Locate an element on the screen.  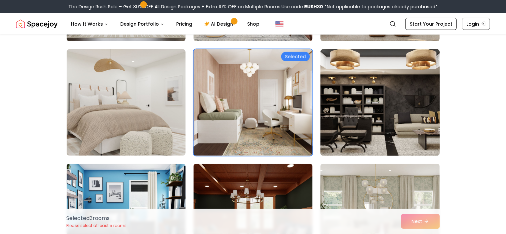
button: How It Works is located at coordinates (90, 24).